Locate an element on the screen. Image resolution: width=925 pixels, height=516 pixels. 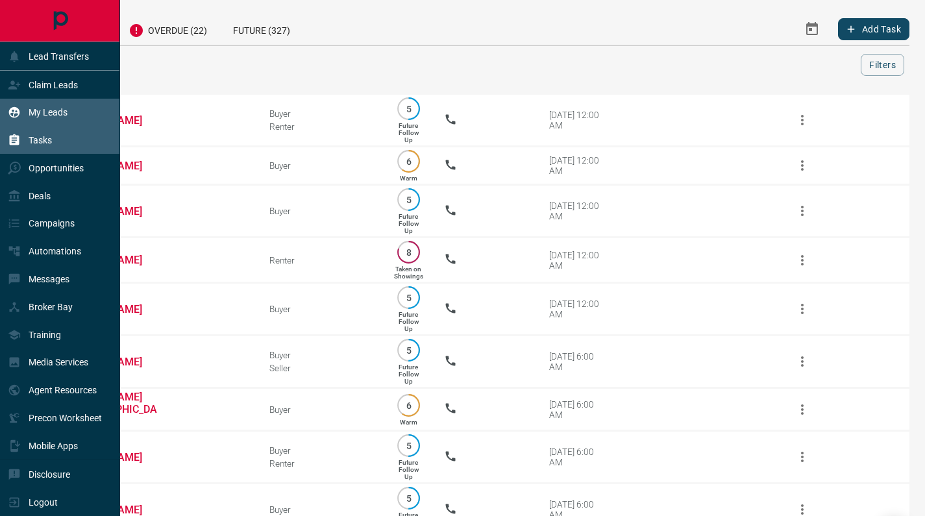
p: Taken on Showings is located at coordinates (408, 273).